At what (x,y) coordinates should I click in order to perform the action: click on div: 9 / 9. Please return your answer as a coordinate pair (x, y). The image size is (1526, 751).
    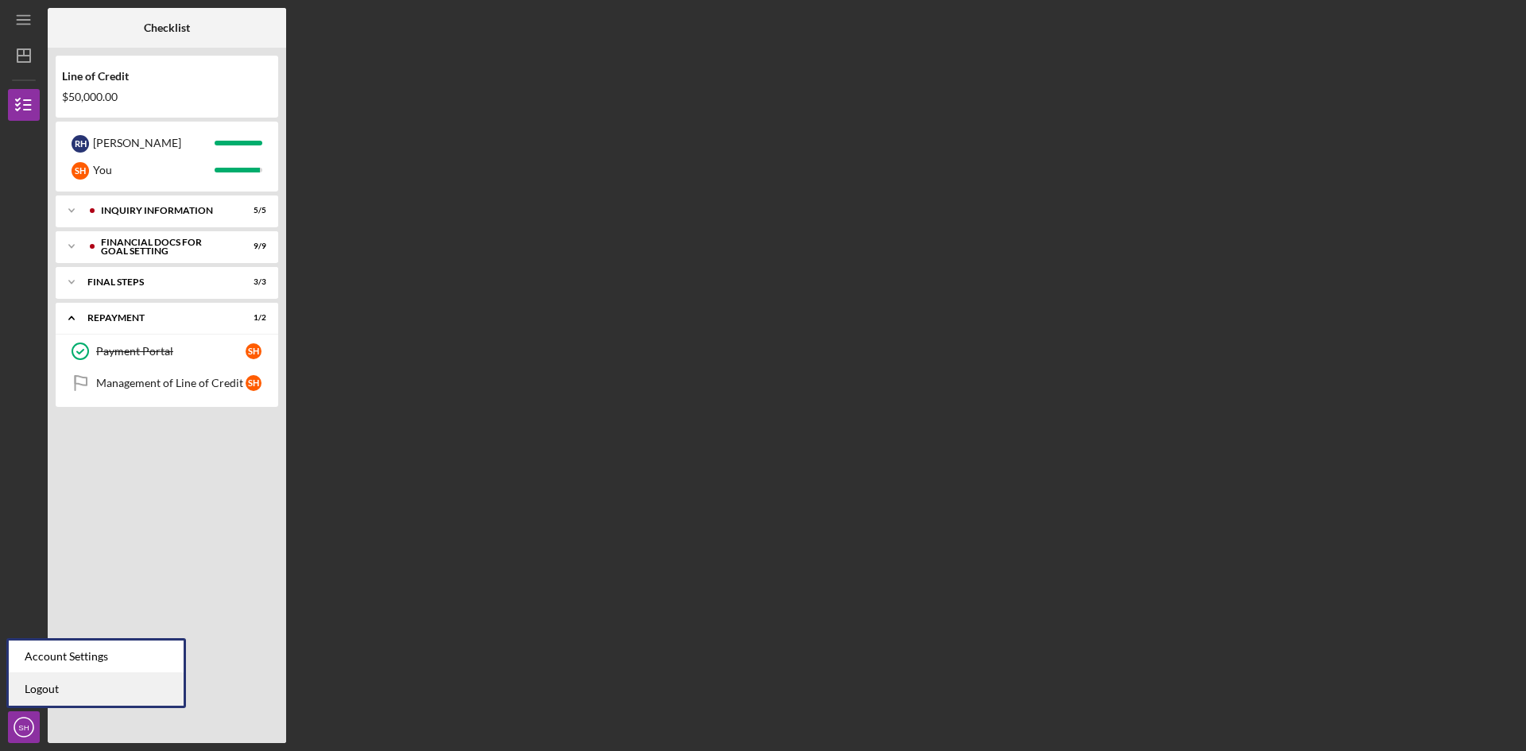
    Looking at the image, I should click on (252, 246).